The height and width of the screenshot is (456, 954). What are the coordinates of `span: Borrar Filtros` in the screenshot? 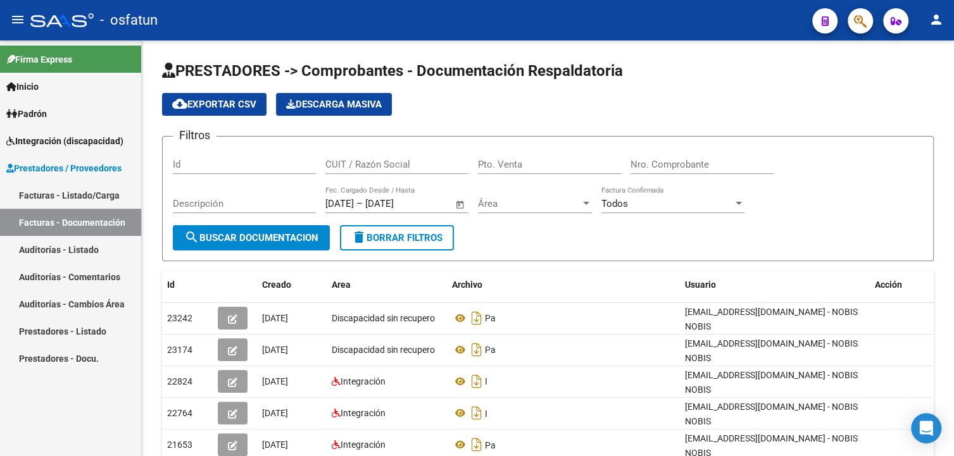 It's located at (397, 238).